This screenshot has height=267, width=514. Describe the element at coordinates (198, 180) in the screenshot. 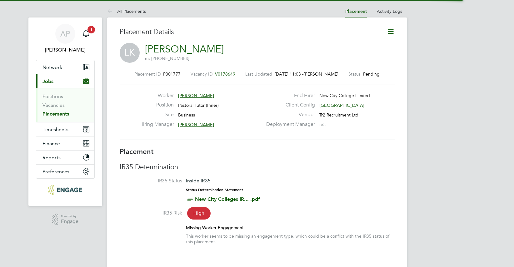

I see `span: Inside IR35` at that location.